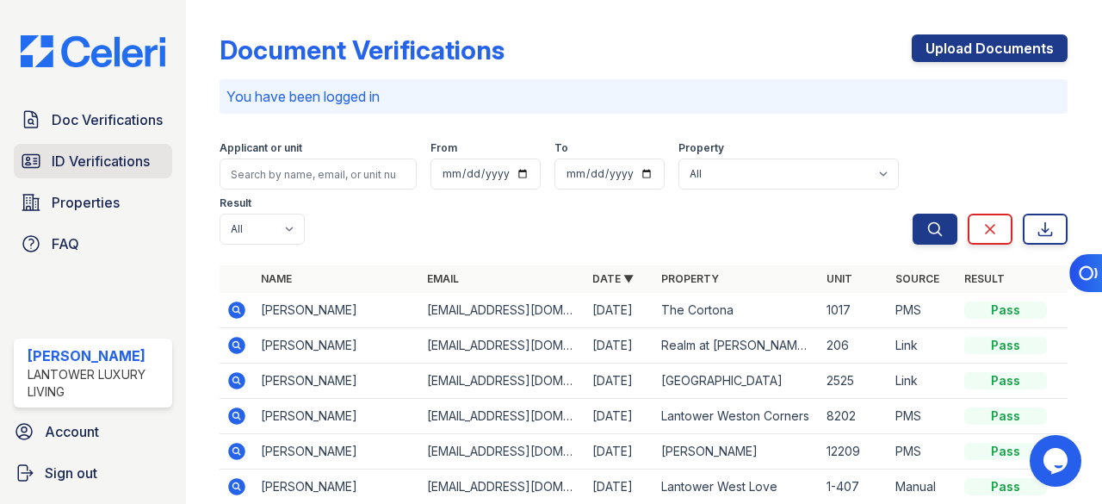 This screenshot has height=504, width=1102. What do you see at coordinates (101, 161) in the screenshot?
I see `span: ID Verifications` at bounding box center [101, 161].